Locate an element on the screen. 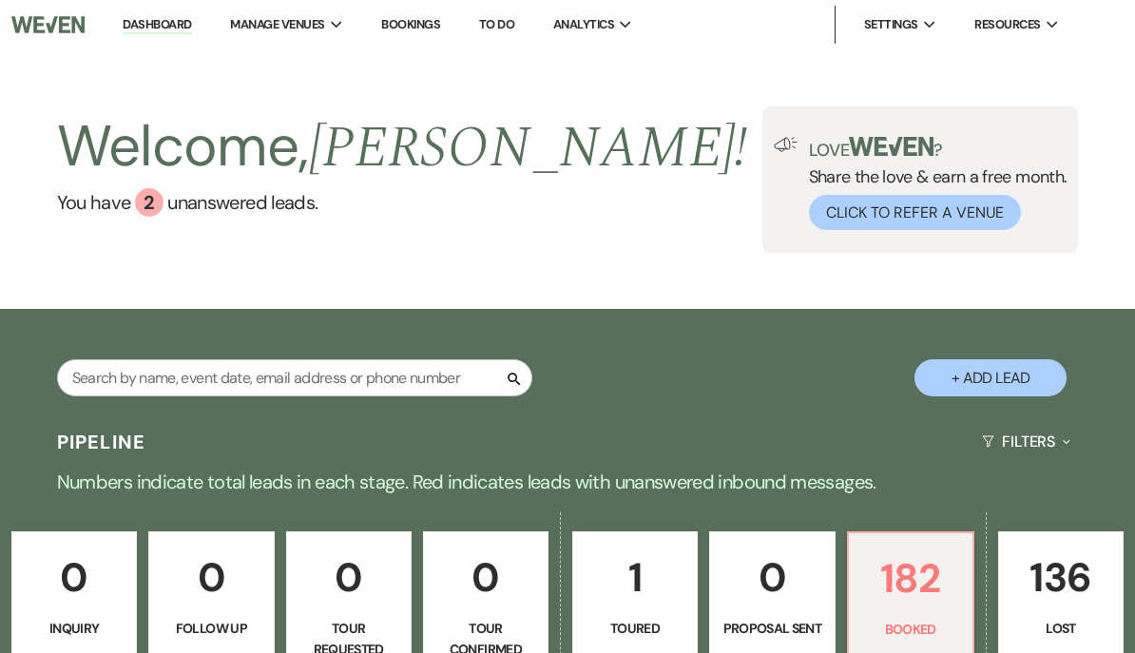 This screenshot has height=653, width=1135. div: Share the love & earn a free month. is located at coordinates (932, 183).